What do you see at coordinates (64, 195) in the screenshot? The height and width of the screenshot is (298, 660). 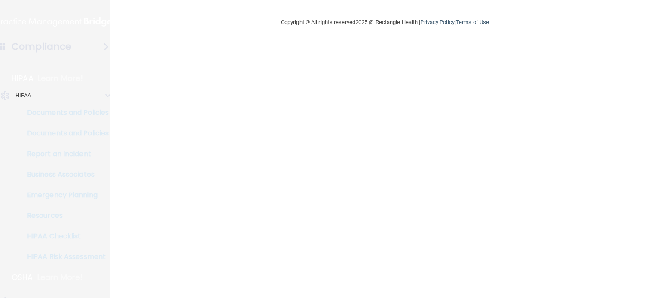 I see `p: Emergency Planning` at bounding box center [64, 195].